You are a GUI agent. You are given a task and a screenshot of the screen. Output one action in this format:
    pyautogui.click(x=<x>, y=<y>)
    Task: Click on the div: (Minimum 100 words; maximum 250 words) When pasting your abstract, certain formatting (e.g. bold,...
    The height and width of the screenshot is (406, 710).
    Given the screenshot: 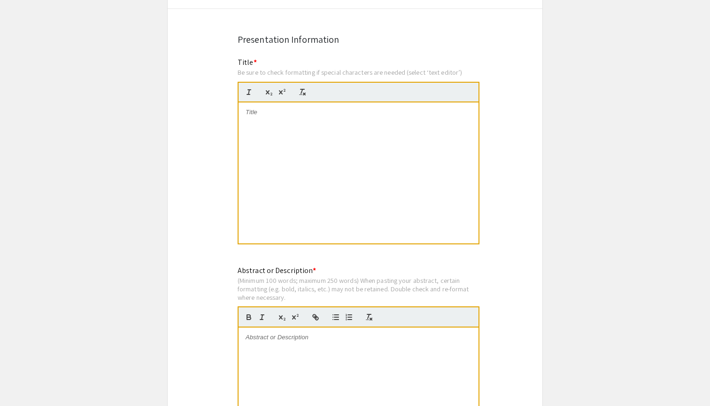 What is the action you would take?
    pyautogui.click(x=358, y=288)
    